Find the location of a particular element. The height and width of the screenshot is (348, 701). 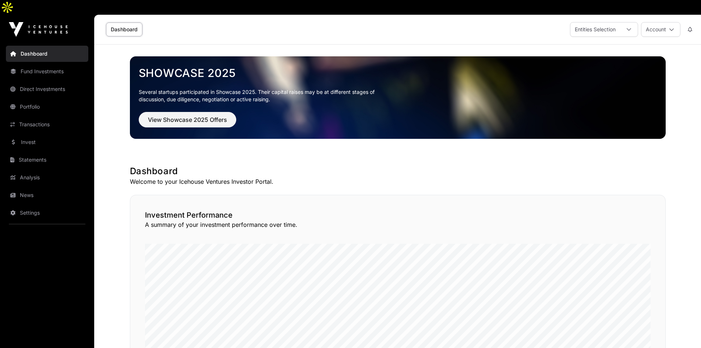

a: Statements is located at coordinates (47, 160).